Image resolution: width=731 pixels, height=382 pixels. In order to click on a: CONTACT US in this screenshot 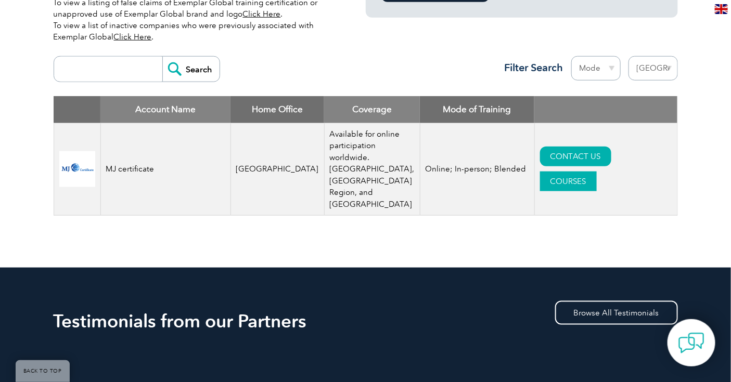, I will do `click(575, 157)`.